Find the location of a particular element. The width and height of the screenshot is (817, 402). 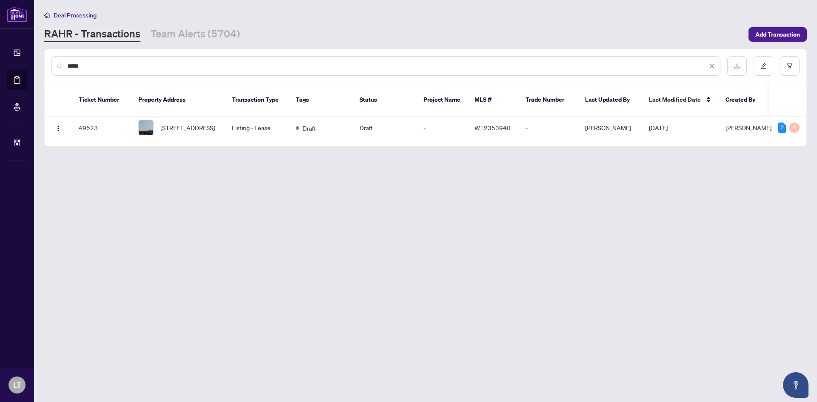

th: Project Name is located at coordinates (442, 100).